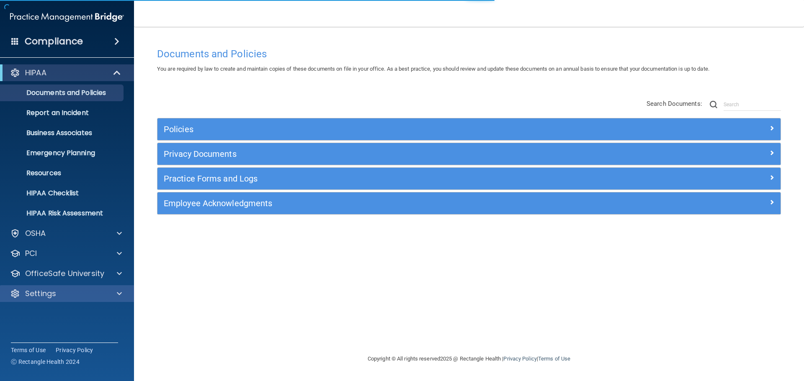  I want to click on a: Employee Acknowledgments, so click(469, 203).